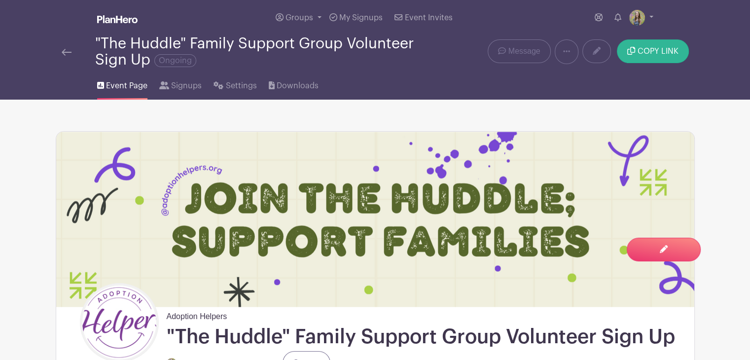  I want to click on a: Settings, so click(235, 84).